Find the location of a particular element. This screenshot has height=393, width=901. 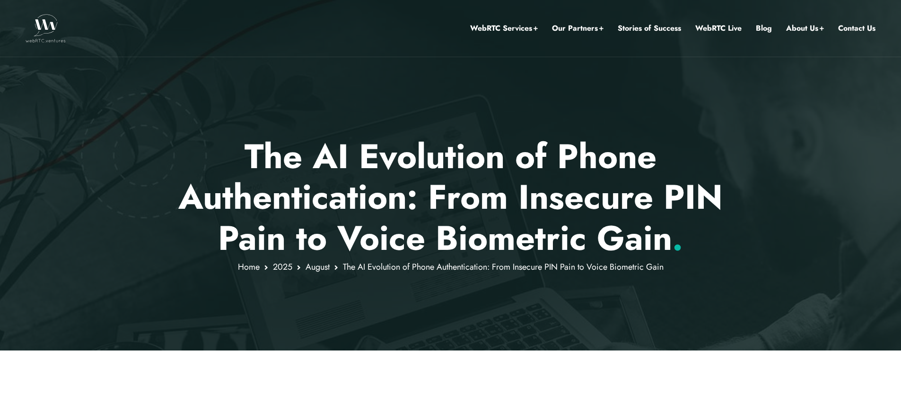

a: WebRTC Services is located at coordinates (503, 28).